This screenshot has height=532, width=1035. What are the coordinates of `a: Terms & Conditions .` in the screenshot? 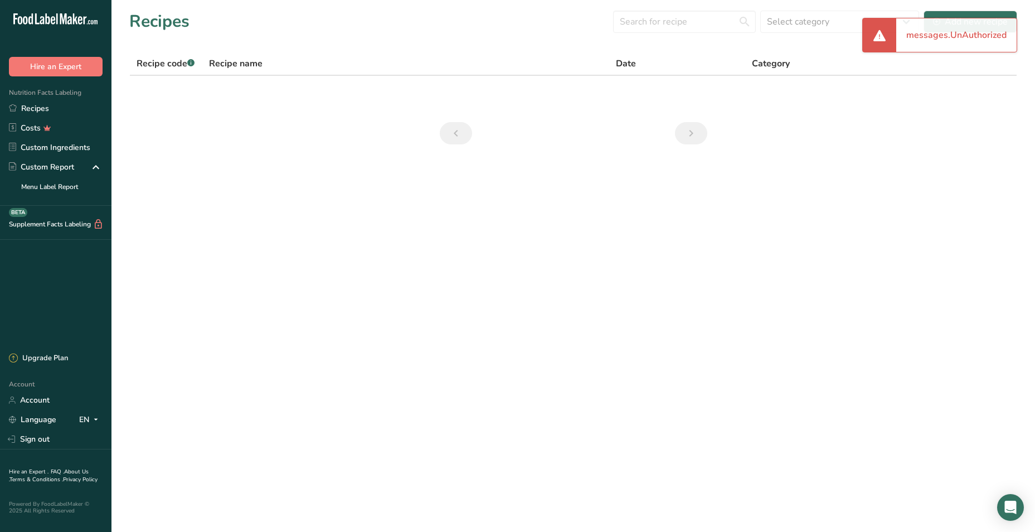 It's located at (36, 479).